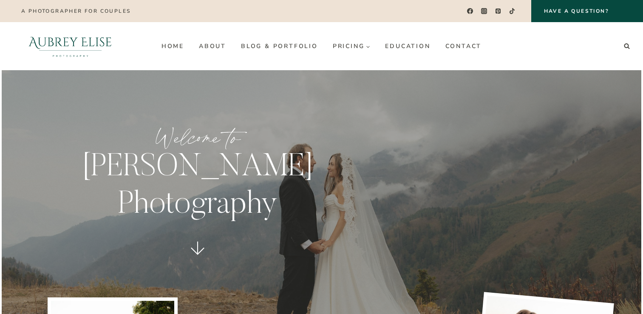 The image size is (643, 314). What do you see at coordinates (198, 137) in the screenshot?
I see `p: Welcome to` at bounding box center [198, 137].